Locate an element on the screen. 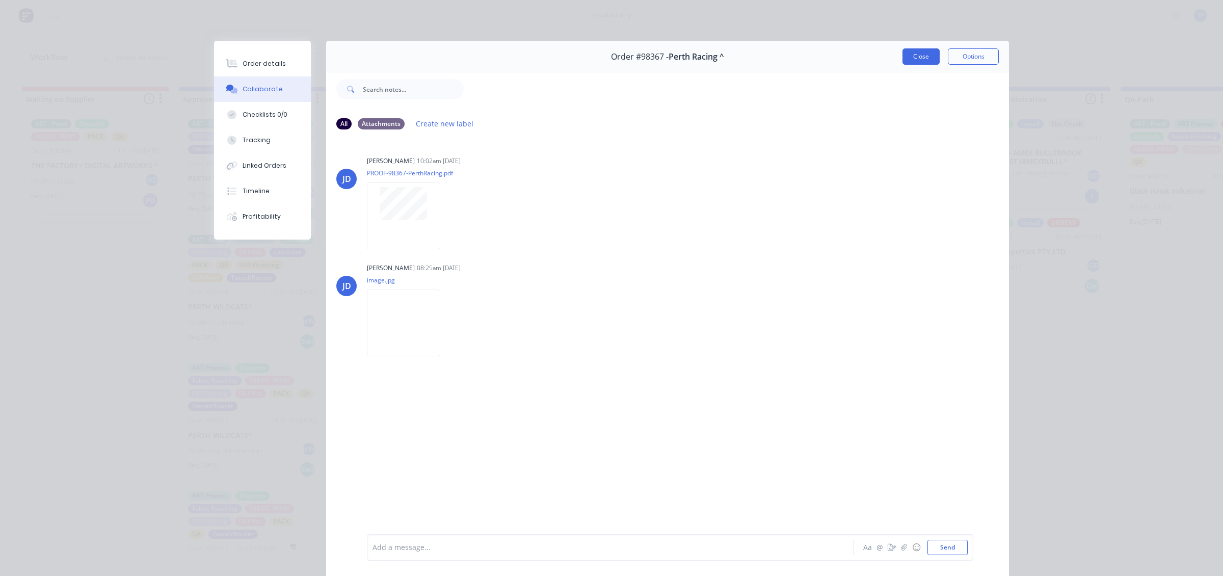  div: Order details is located at coordinates (264, 64).